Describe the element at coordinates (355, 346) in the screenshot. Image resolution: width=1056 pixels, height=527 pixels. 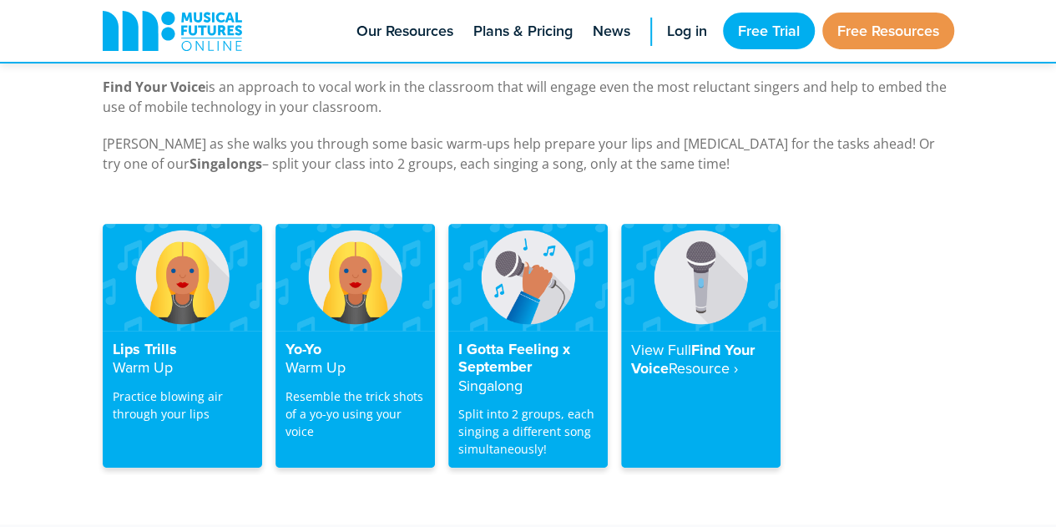
I see `a: Yo-YoWarm Up Resemble the trick shots of a yo-yo using your voice` at that location.